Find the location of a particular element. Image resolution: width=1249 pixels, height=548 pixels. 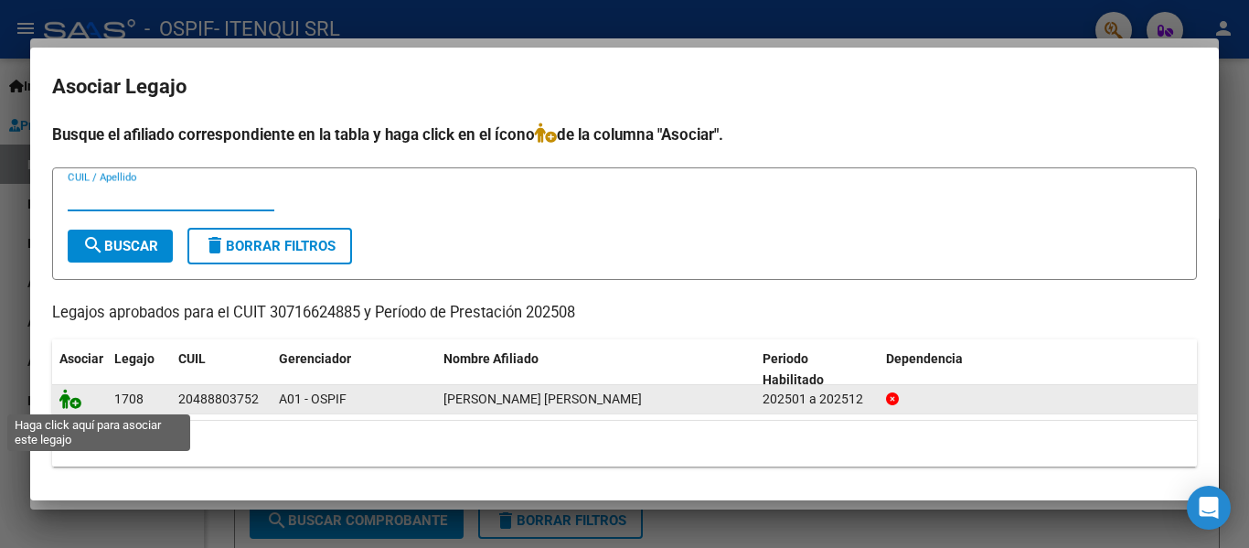

span: CUIL is located at coordinates (192, 358).